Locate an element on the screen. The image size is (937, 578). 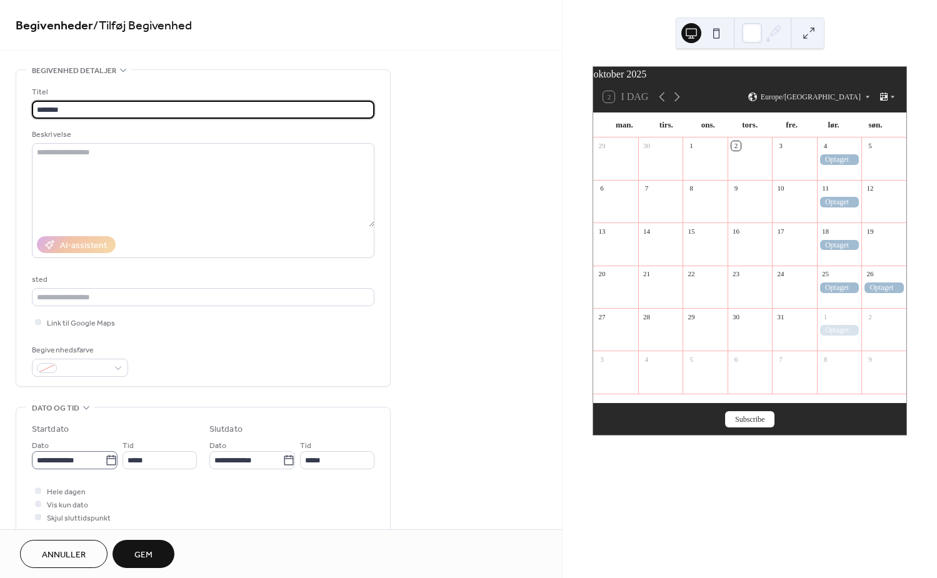
div: 16 is located at coordinates (735, 231).